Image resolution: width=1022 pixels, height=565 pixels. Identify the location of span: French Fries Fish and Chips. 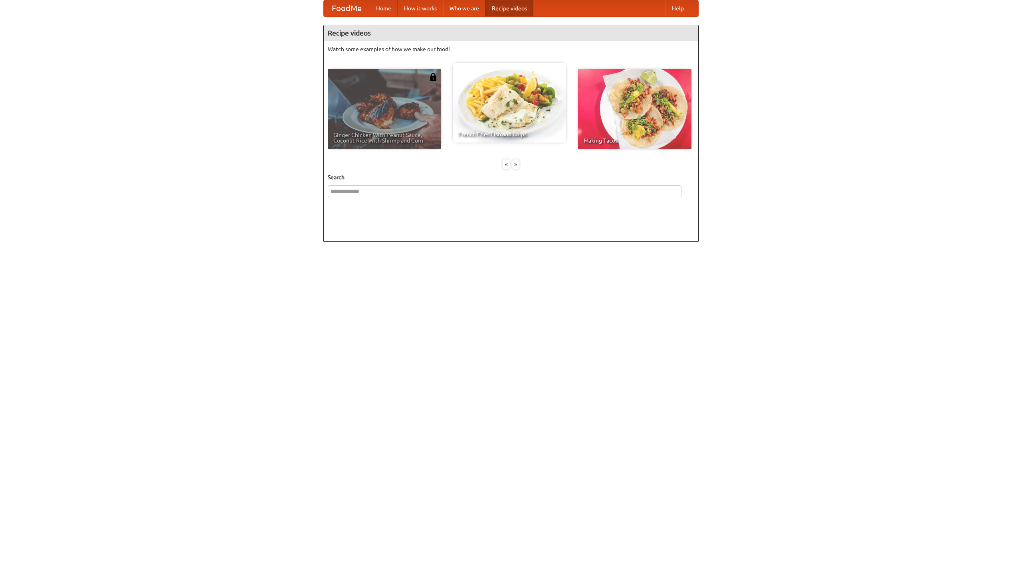
(509, 134).